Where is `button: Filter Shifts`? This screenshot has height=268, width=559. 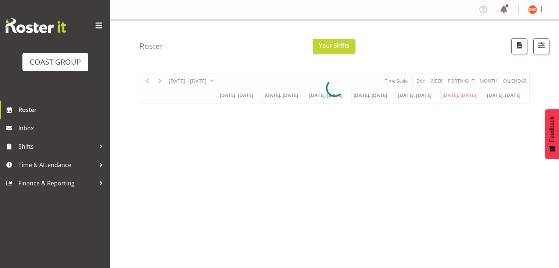 button: Filter Shifts is located at coordinates (541, 46).